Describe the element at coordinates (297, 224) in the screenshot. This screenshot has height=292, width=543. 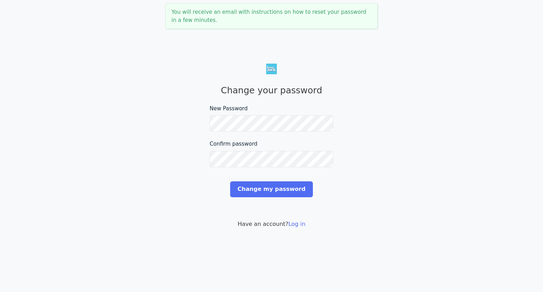
I see `a: Log in` at that location.